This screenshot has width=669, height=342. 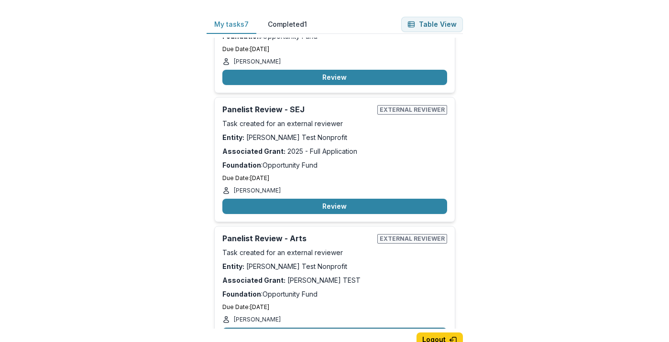 What do you see at coordinates (298, 239) in the screenshot?
I see `h2: Panelist Review - Arts` at bounding box center [298, 239].